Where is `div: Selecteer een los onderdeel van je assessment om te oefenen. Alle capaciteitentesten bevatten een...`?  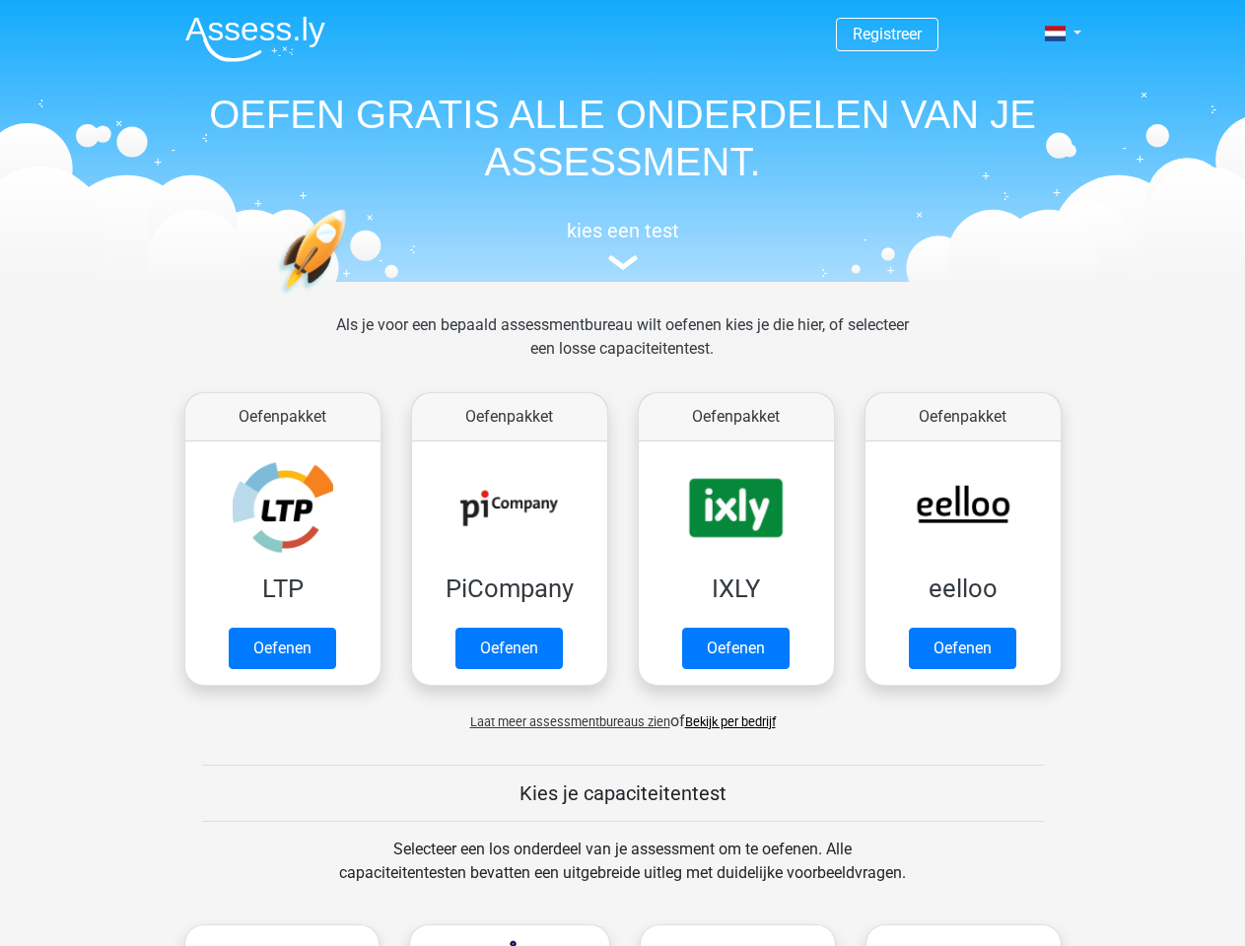
div: Selecteer een los onderdeel van je assessment om te oefenen. Alle capaciteitentesten bevatten een... is located at coordinates (622, 874).